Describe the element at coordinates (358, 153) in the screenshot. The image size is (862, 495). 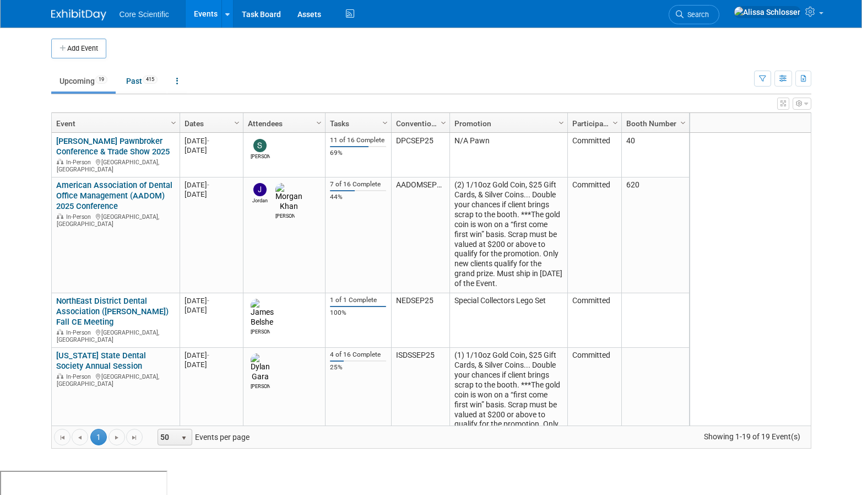
I see `div: 69%` at that location.